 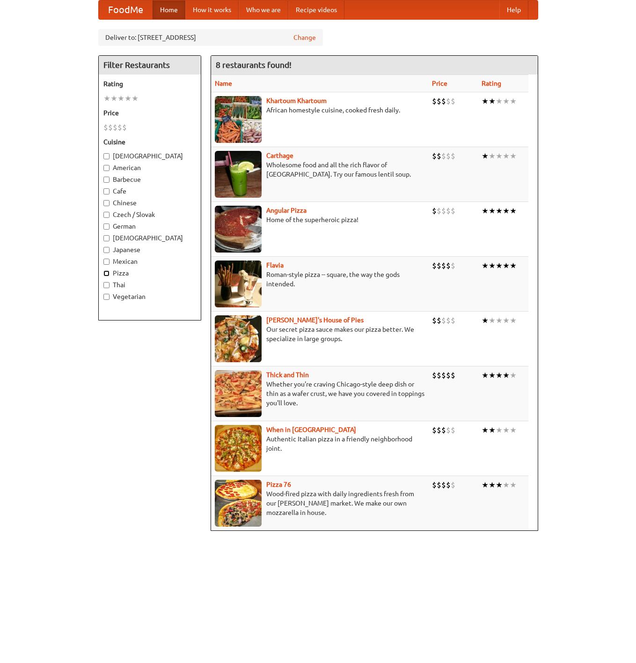 I want to click on a: Home, so click(x=169, y=10).